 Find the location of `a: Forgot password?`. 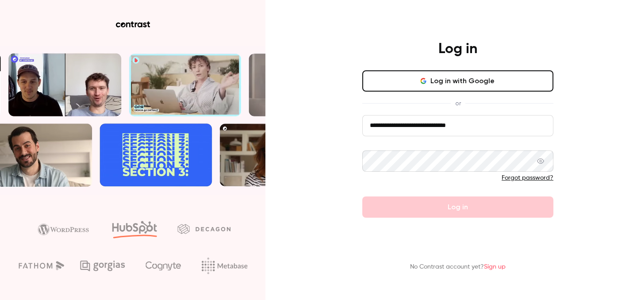

a: Forgot password? is located at coordinates (527, 178).